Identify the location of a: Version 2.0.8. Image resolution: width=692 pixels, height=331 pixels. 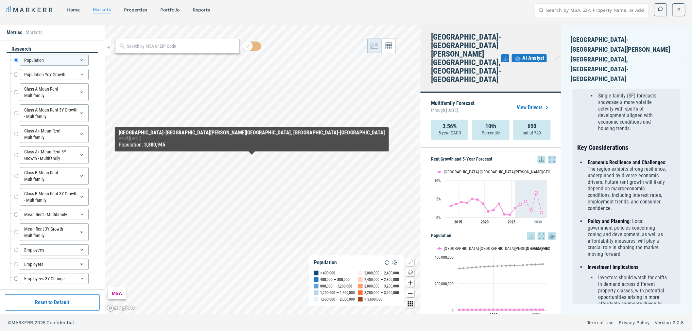
(670, 323).